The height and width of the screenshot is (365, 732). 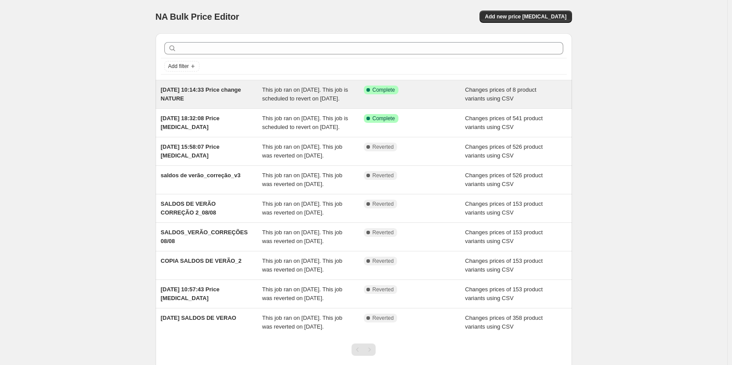 What do you see at coordinates (178, 66) in the screenshot?
I see `span: Add filter` at bounding box center [178, 66].